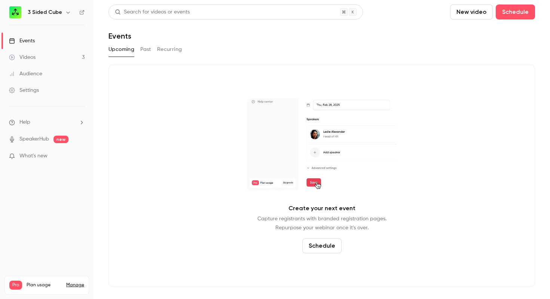 The width and height of the screenshot is (550, 299). Describe the element at coordinates (61, 139) in the screenshot. I see `span: new` at that location.